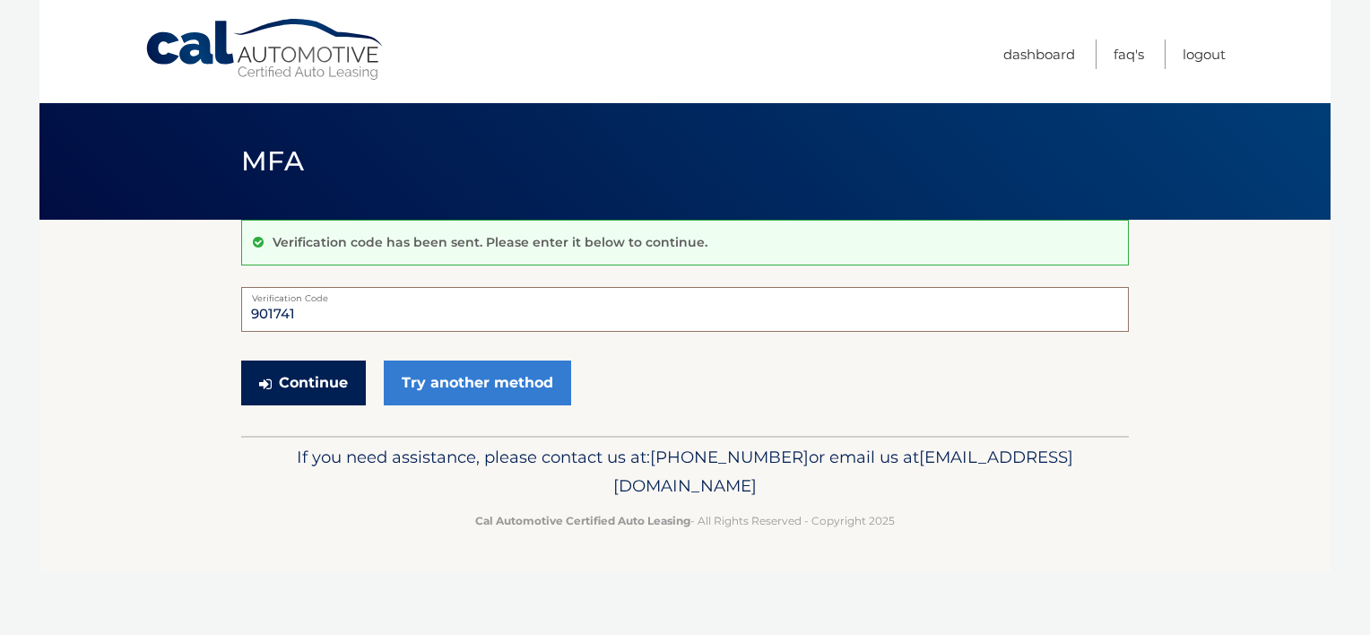 Image resolution: width=1370 pixels, height=635 pixels. I want to click on a: Dashboard, so click(1039, 54).